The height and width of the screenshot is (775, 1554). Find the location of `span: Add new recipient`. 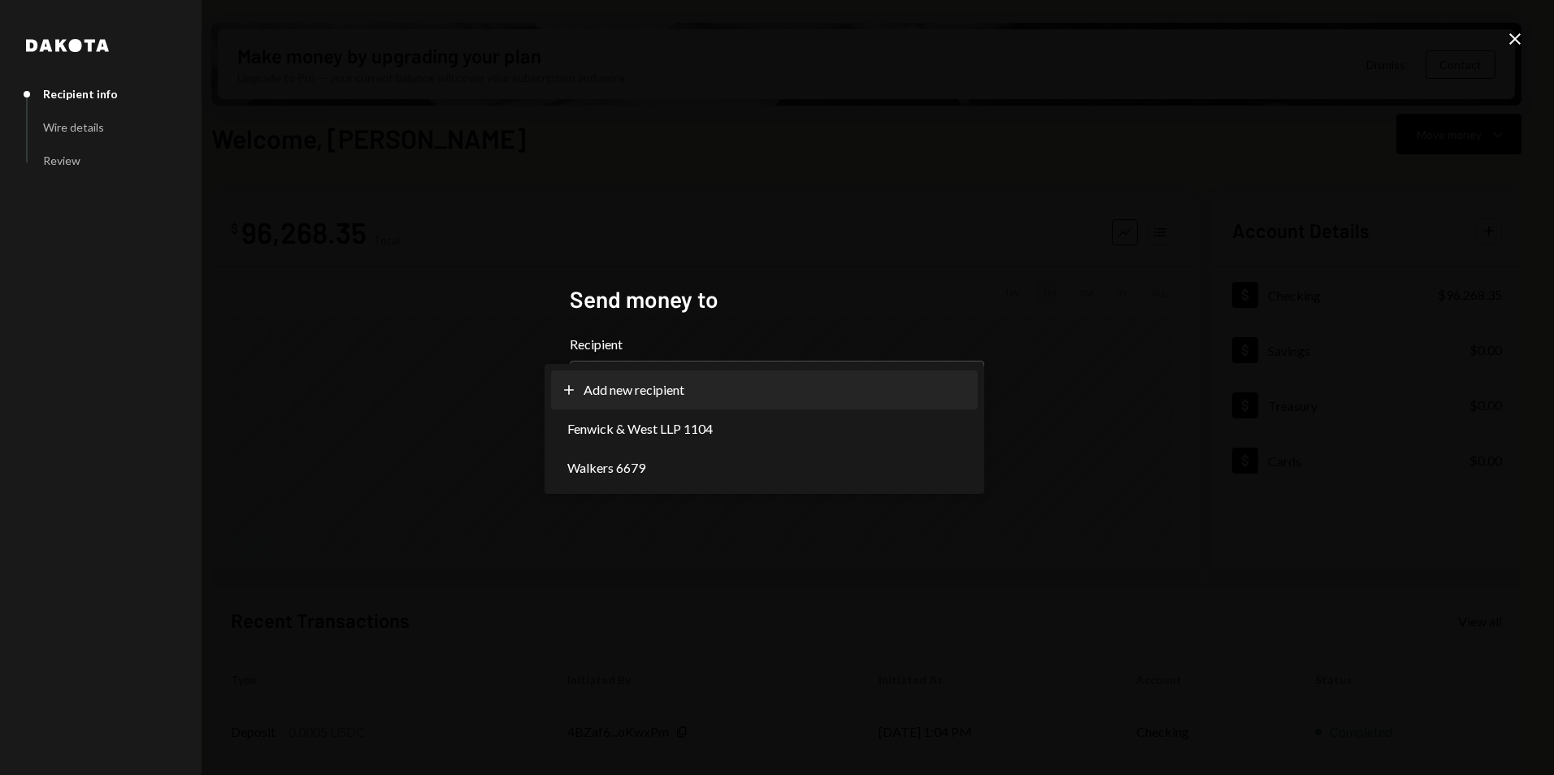

span: Add new recipient is located at coordinates (634, 390).